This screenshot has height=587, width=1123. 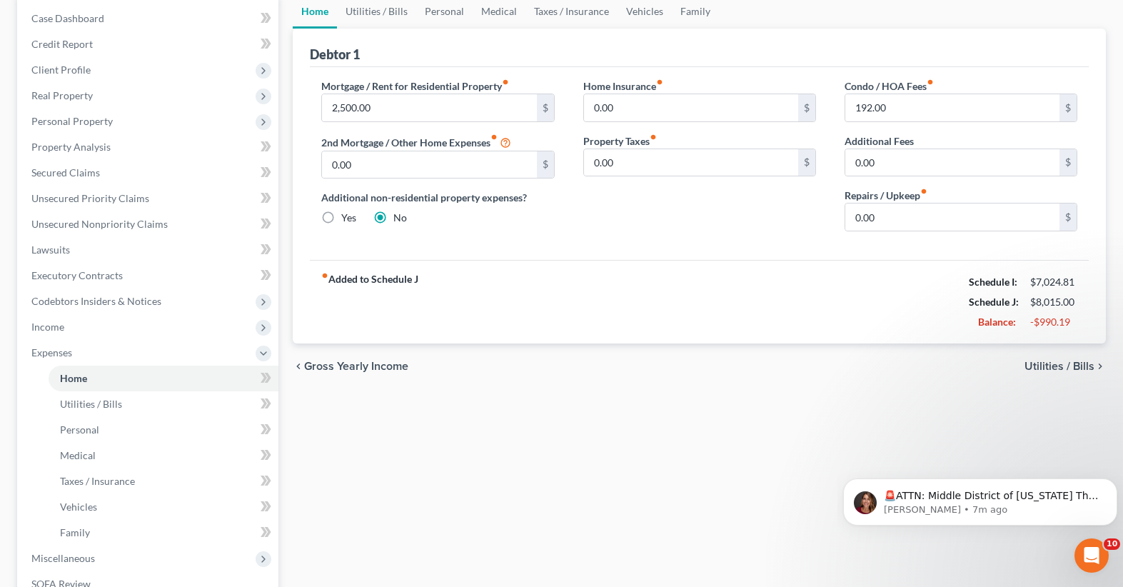 What do you see at coordinates (299, 366) in the screenshot?
I see `i: chevron_left` at bounding box center [299, 366].